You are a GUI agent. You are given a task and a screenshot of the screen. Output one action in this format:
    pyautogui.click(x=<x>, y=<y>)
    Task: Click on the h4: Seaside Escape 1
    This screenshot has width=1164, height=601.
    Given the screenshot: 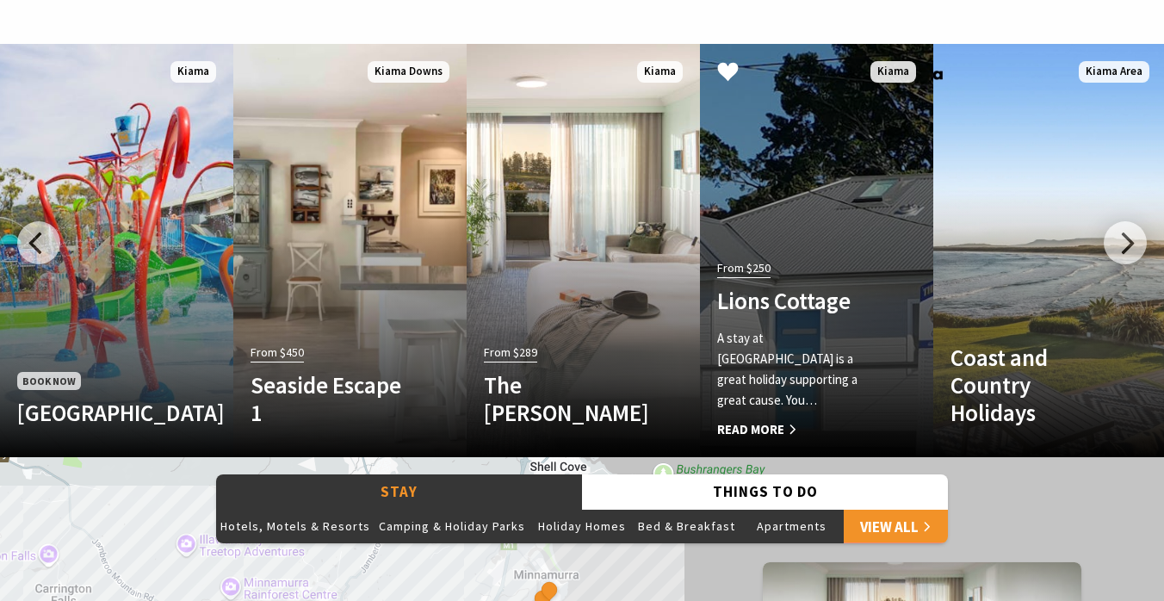 What is the action you would take?
    pyautogui.click(x=332, y=398)
    